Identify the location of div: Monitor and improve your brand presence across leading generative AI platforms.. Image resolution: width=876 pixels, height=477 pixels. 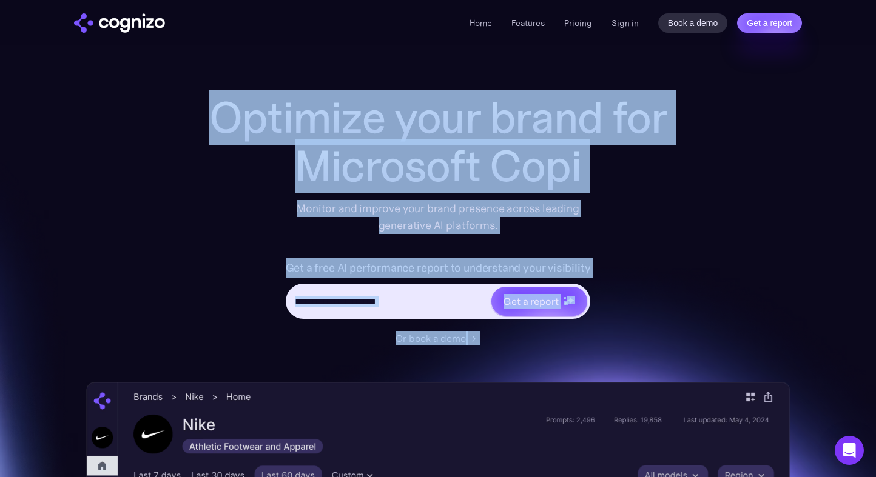
(438, 217).